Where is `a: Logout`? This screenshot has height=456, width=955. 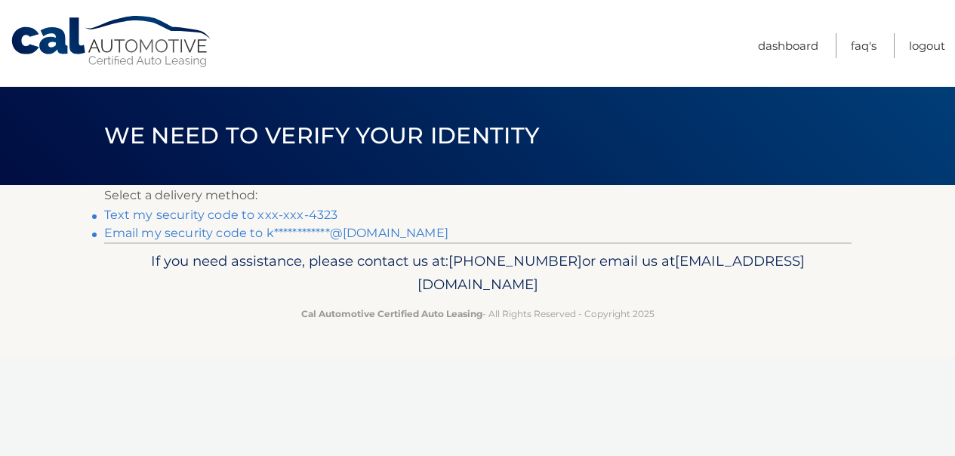
a: Logout is located at coordinates (927, 45).